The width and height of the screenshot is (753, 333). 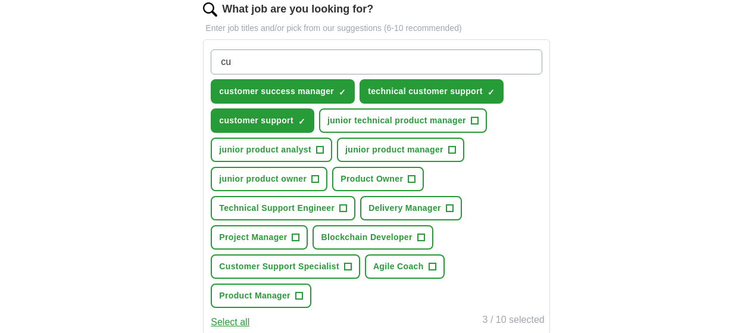 I want to click on span: Product Owner, so click(x=371, y=179).